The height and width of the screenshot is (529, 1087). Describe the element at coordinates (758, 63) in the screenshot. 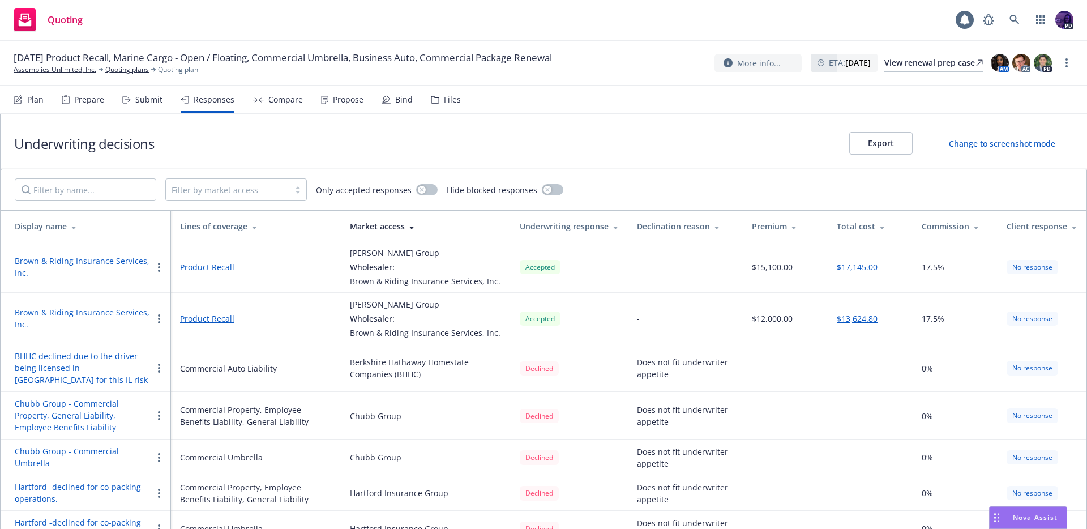

I see `button: More info...` at that location.